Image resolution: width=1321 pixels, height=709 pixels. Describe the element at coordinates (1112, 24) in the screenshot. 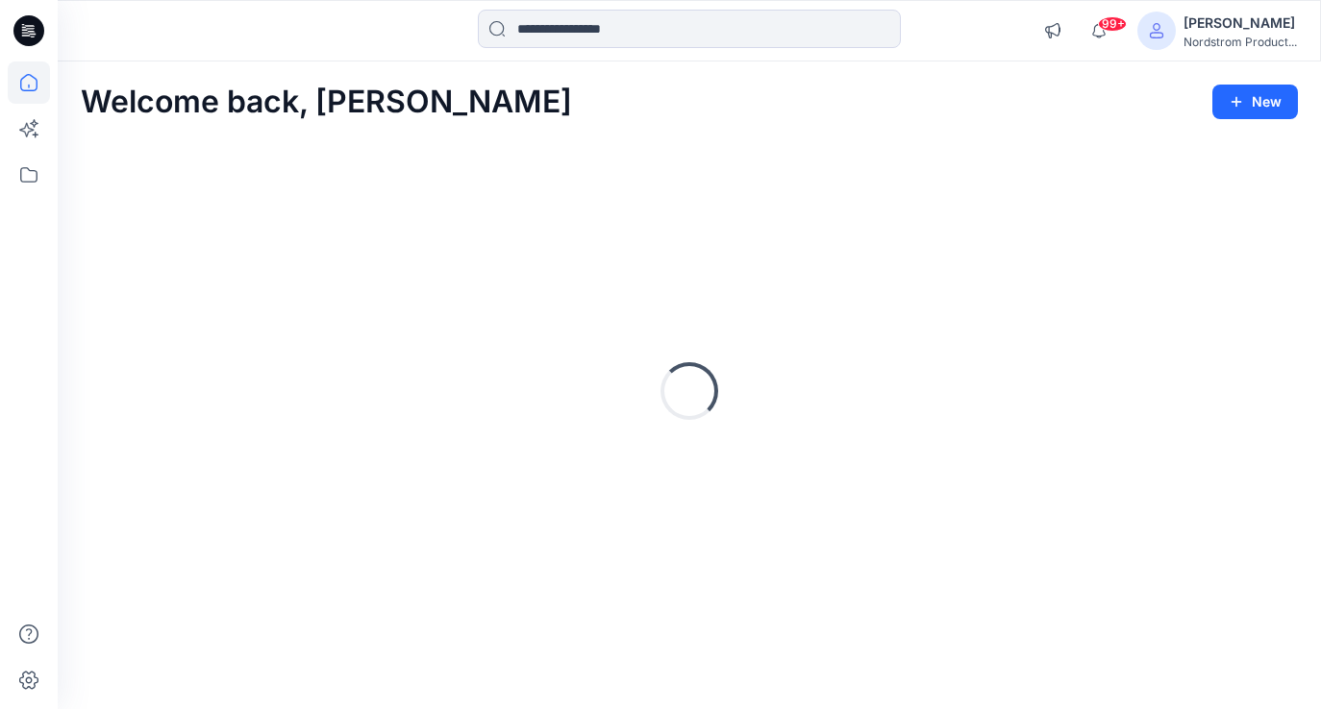

I see `span: 99+` at that location.